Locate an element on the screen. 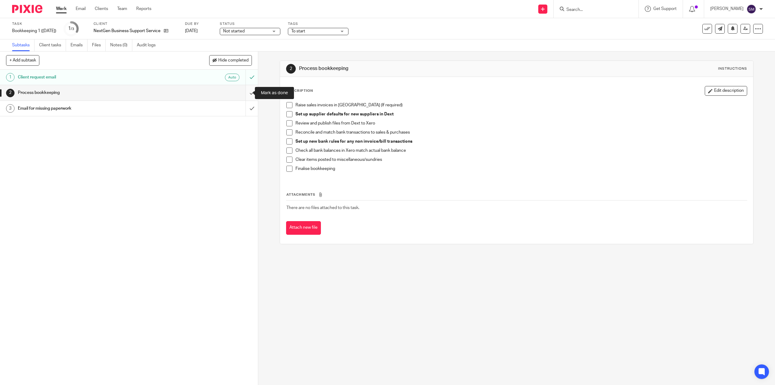  p: NextGen Business Support Services Ltd is located at coordinates (127, 31).